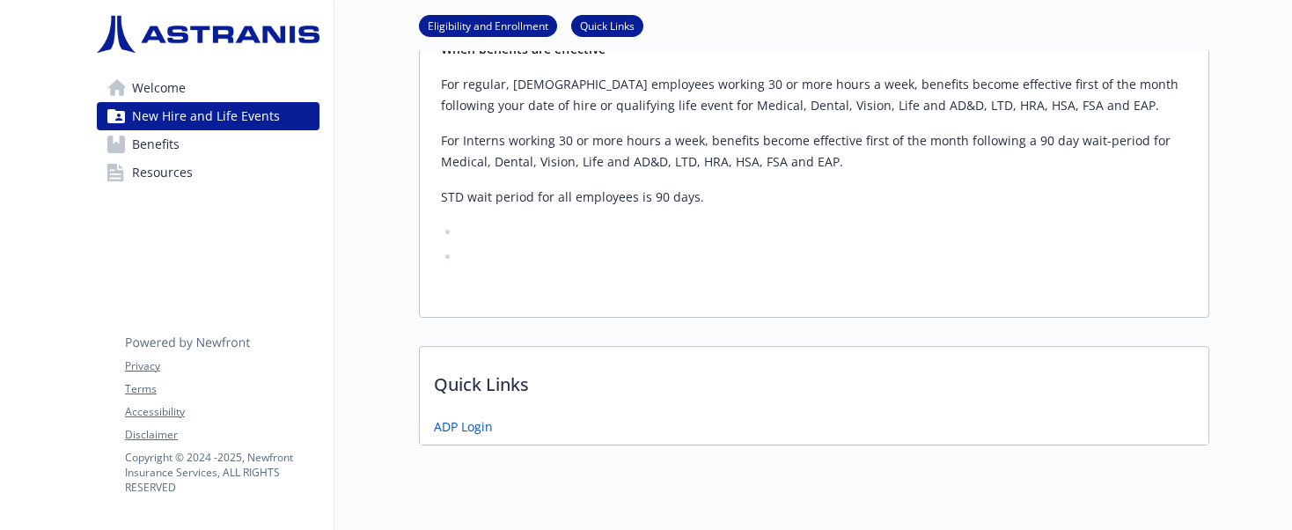 The width and height of the screenshot is (1292, 530). Describe the element at coordinates (222, 366) in the screenshot. I see `a: Privacy` at that location.